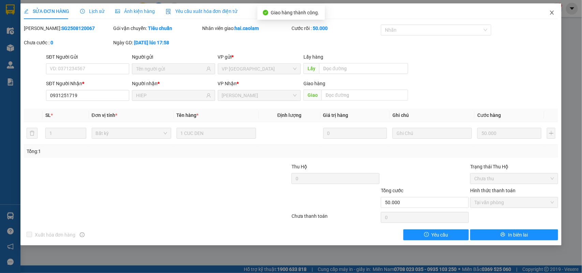 This screenshot has width=582, height=273. I want to click on button: plus, so click(551, 133).